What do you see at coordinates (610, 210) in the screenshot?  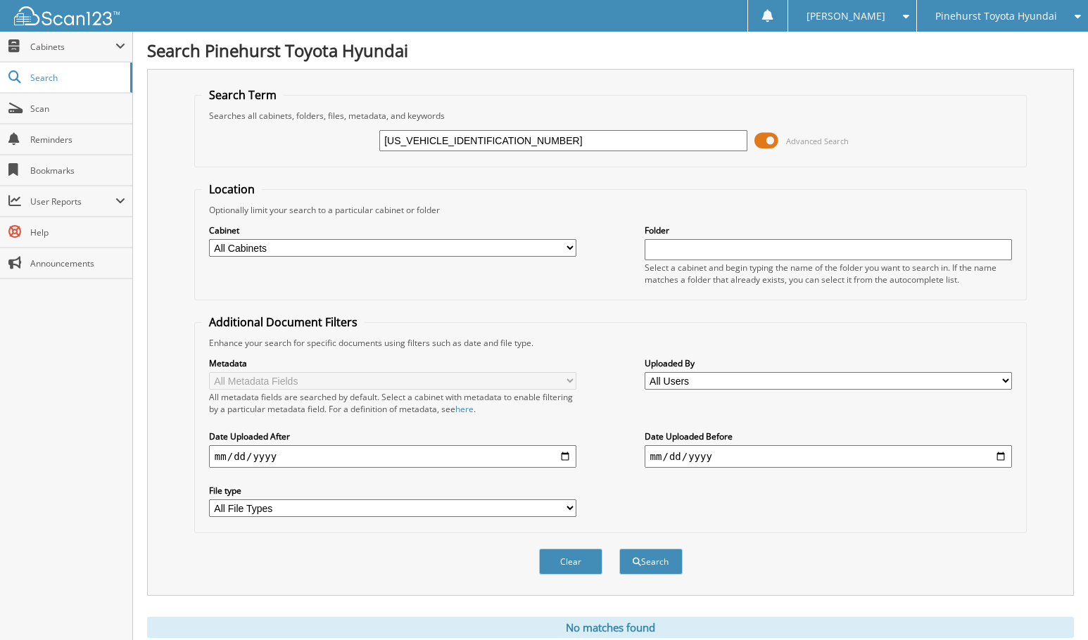 I see `div: Optionally limit your search to a particular cabinet or folder` at bounding box center [610, 210].